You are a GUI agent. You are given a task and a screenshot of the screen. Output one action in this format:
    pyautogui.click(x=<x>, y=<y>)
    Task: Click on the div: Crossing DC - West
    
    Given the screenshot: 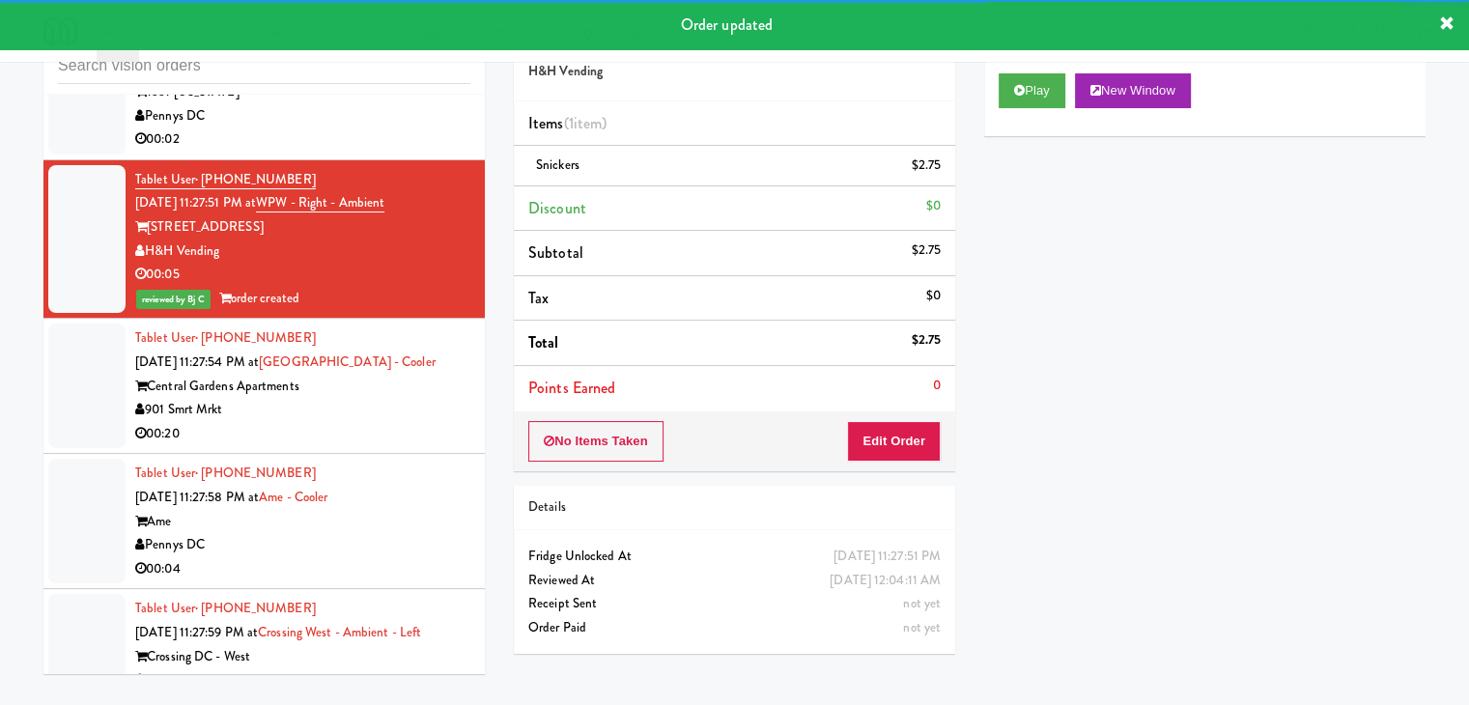 What is the action you would take?
    pyautogui.click(x=302, y=657)
    